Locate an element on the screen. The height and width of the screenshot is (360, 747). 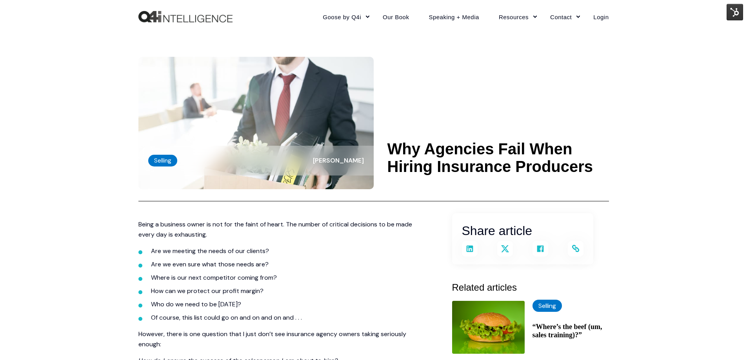
a: Share on Facebook is located at coordinates (540, 249).